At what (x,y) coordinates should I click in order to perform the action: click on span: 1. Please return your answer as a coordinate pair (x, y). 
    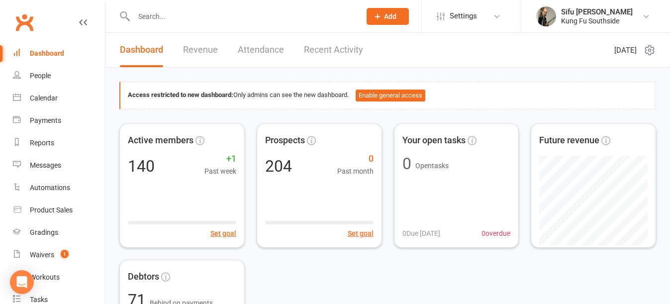
    Looking at the image, I should click on (65, 254).